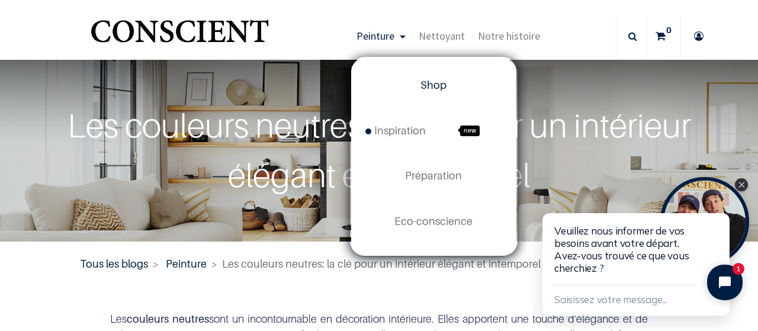 The image size is (758, 331). I want to click on span: new, so click(470, 131).